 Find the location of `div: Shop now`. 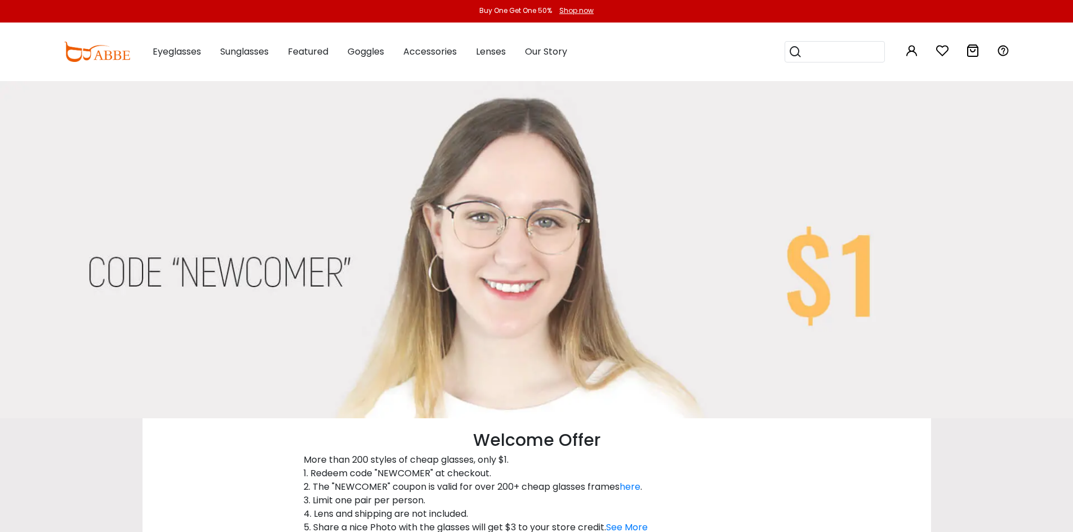

div: Shop now is located at coordinates (576, 11).